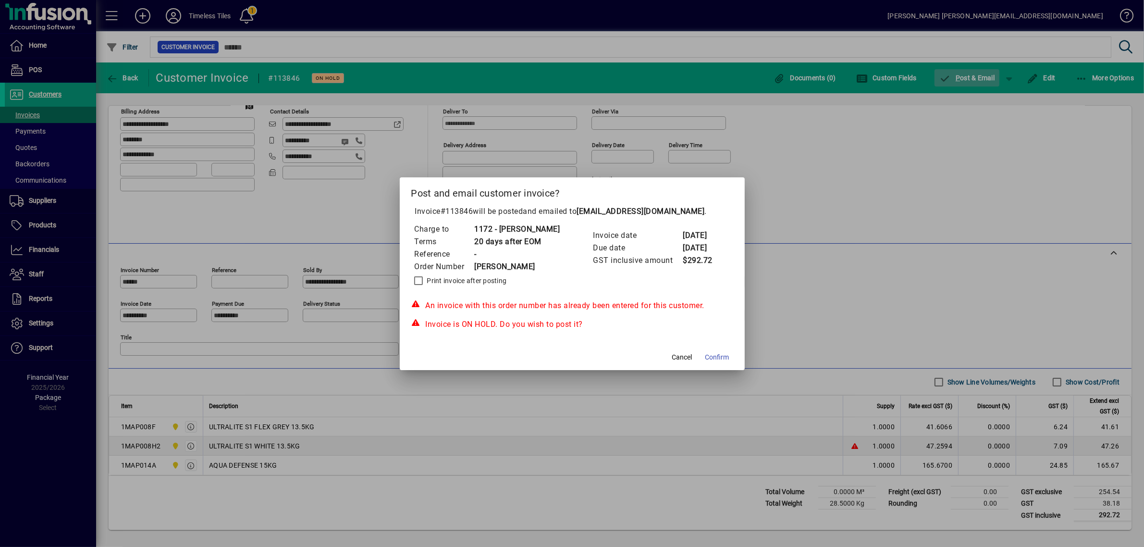 The image size is (1144, 547). Describe the element at coordinates (718, 357) in the screenshot. I see `span: Confirm` at that location.